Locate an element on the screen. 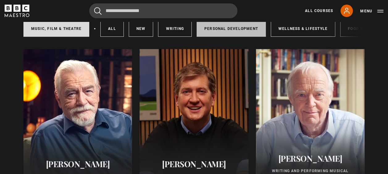 This screenshot has height=174, width=388. a: BBC Maestro is located at coordinates (17, 11).